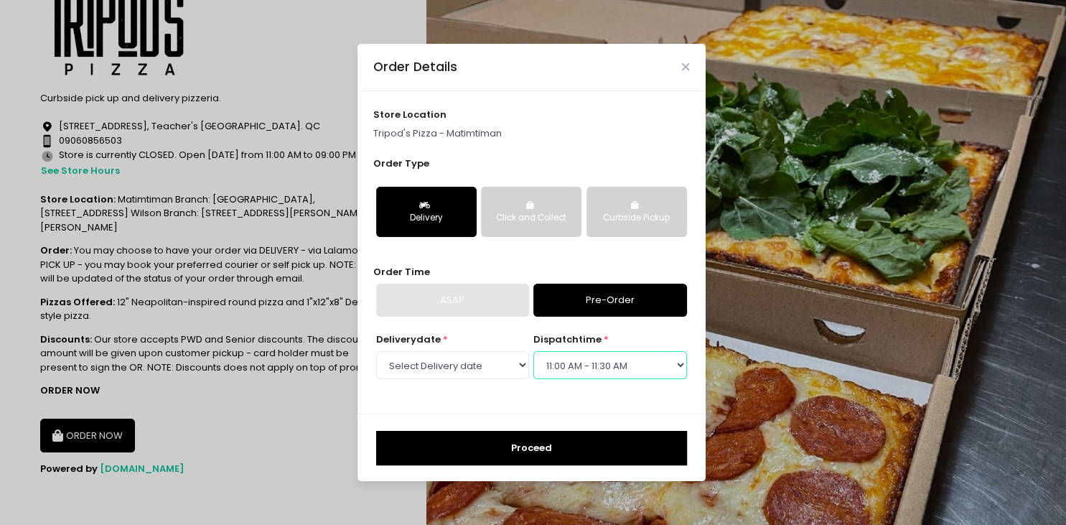 The image size is (1066, 525). I want to click on div: Curbside Pickup, so click(637, 218).